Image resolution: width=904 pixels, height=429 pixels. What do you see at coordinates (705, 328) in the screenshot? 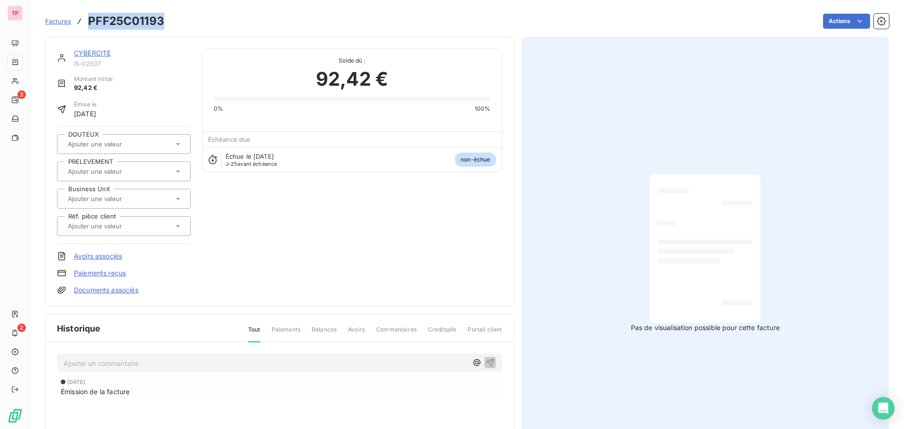
I see `span: Pas de visualisation possible pour cette facture` at bounding box center [705, 328].